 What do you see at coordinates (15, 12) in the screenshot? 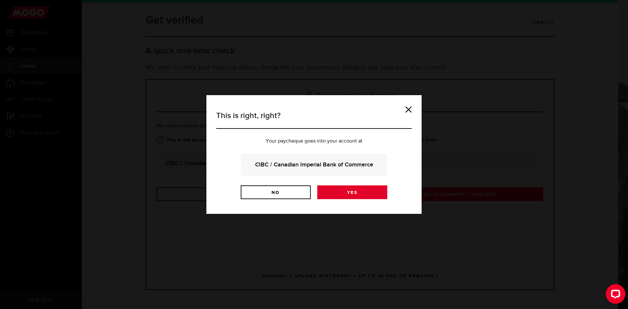
I see `button: Open LiveChat chat widget` at bounding box center [15, 12].